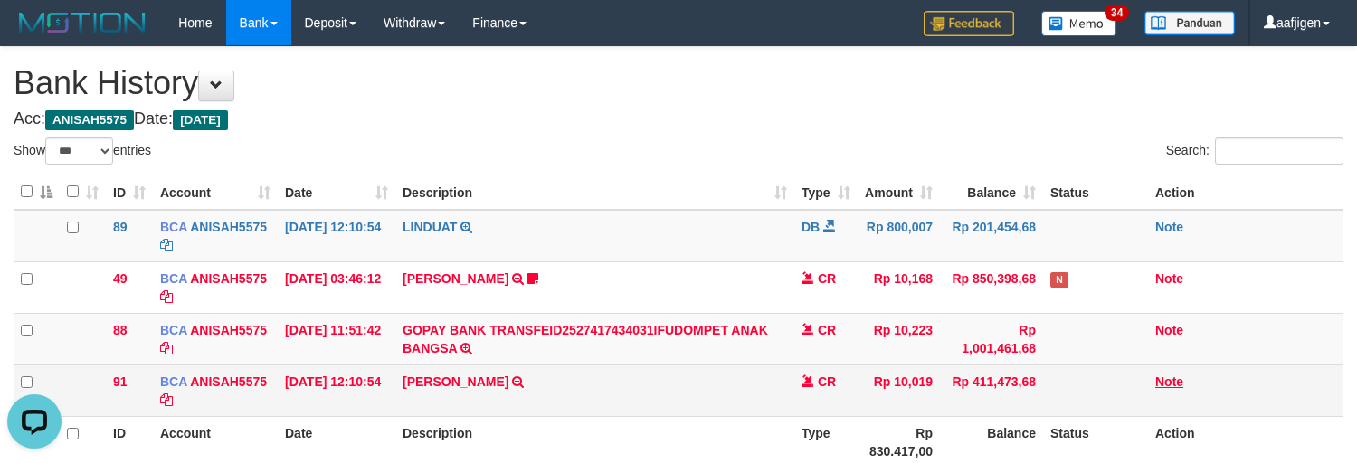 This screenshot has height=463, width=1357. What do you see at coordinates (82, 192) in the screenshot?
I see `th: : activate to sort column ascending` at bounding box center [82, 192].